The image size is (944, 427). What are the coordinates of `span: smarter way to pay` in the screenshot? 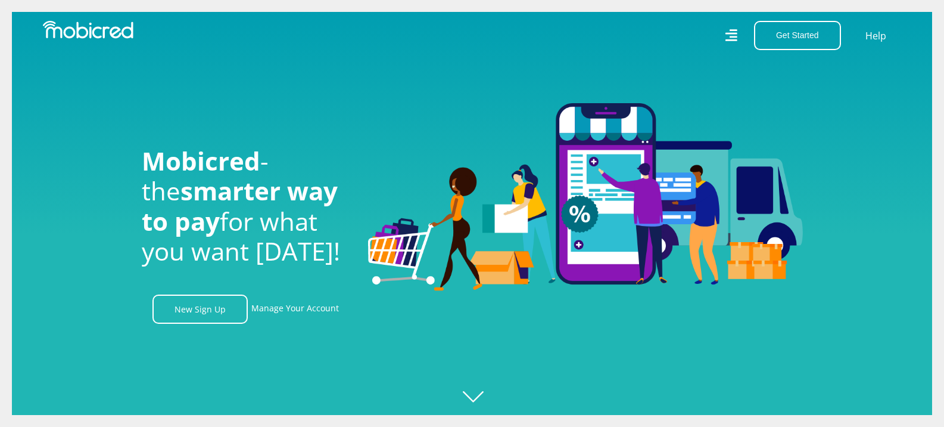 It's located at (240, 205).